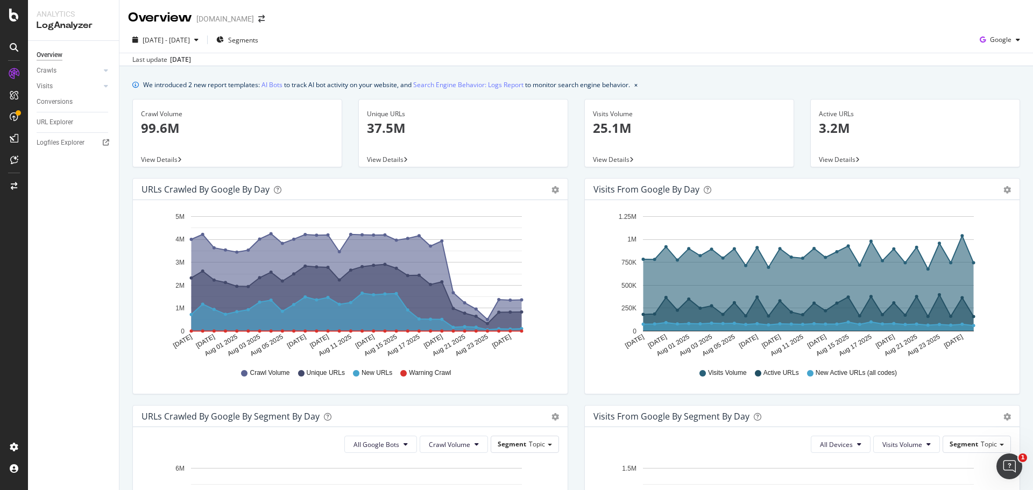 This screenshot has width=1033, height=490. What do you see at coordinates (463, 114) in the screenshot?
I see `div: Unique URLs` at bounding box center [463, 114].